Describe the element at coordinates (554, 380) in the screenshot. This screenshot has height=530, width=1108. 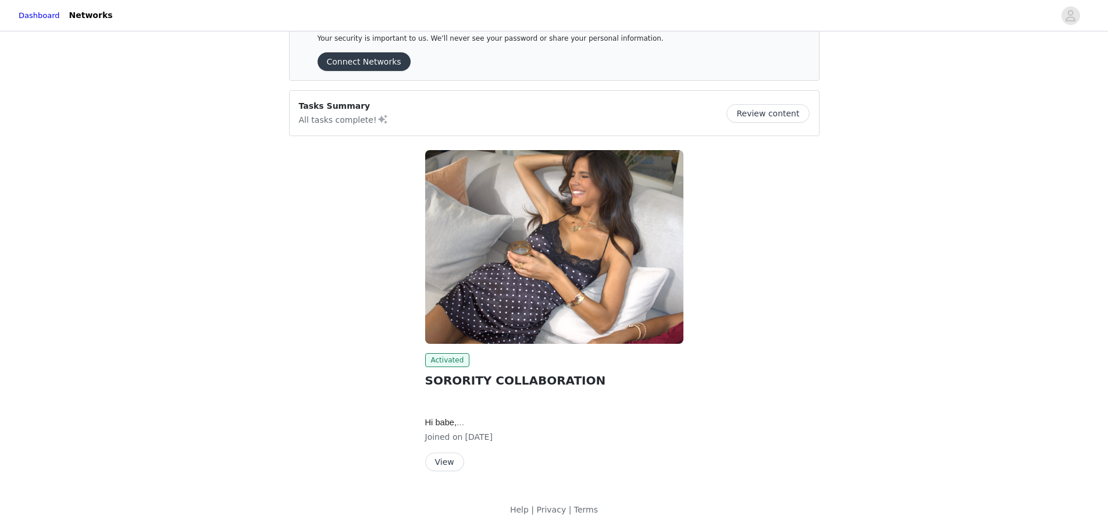
I see `h2: SORORITY COLLABORATION` at that location.